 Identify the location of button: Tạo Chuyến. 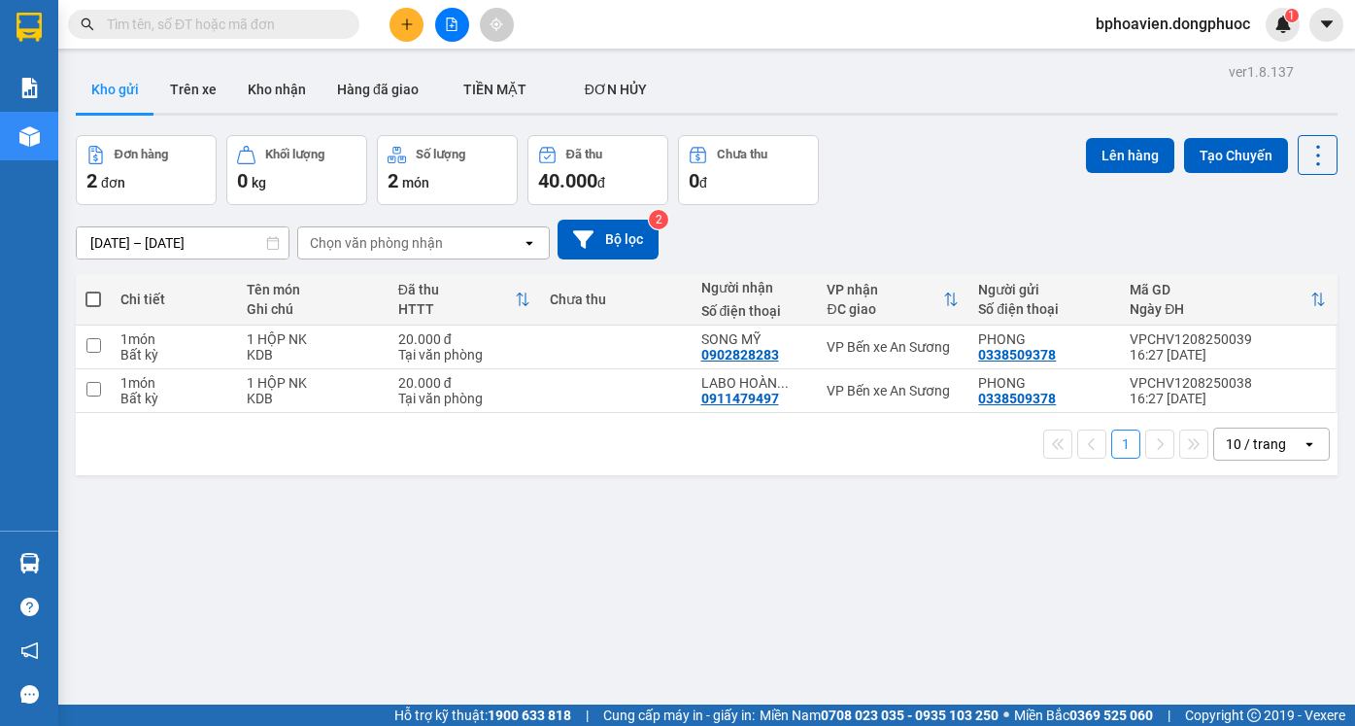
(1236, 155).